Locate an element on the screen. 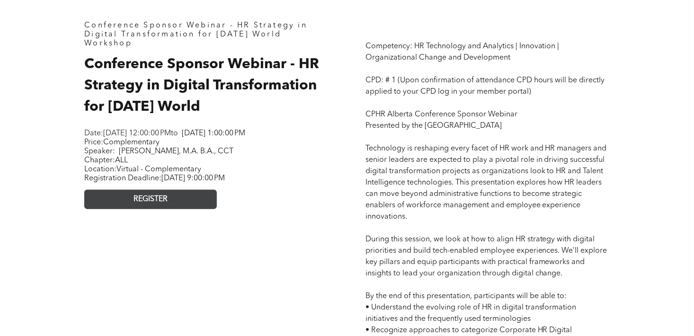 The image size is (694, 336). span: Virtual - Complementary is located at coordinates (159, 169).